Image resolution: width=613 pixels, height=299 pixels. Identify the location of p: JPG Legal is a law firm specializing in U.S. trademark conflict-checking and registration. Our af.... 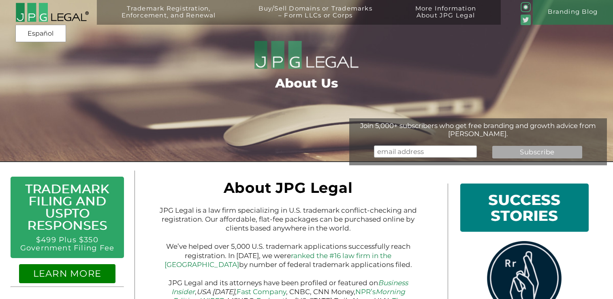
(288, 219).